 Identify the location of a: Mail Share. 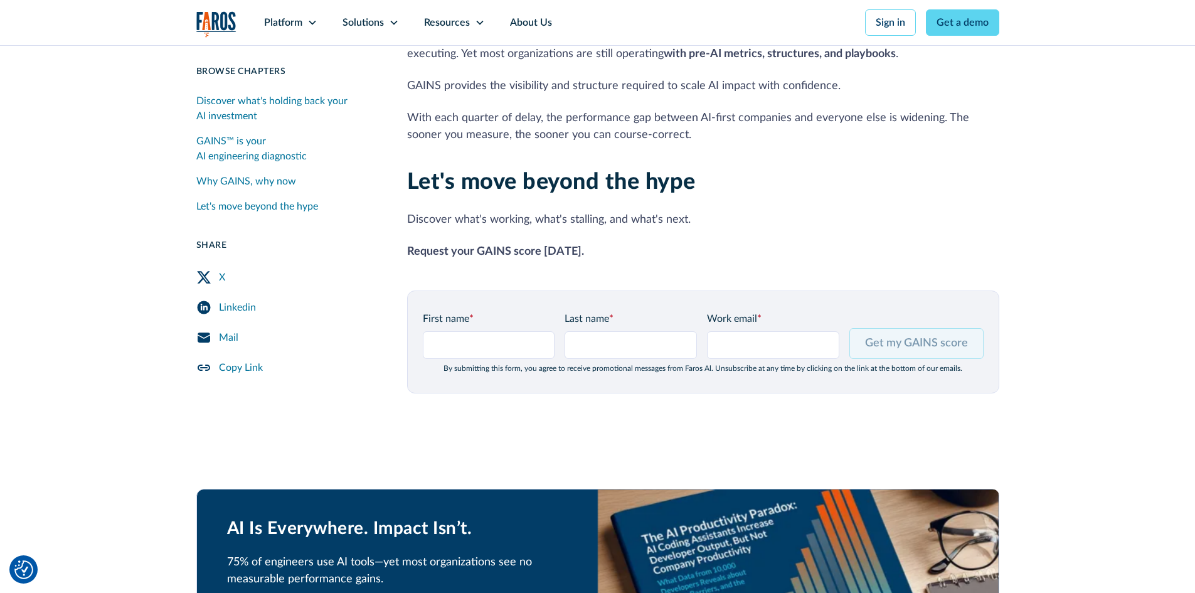
(287, 337).